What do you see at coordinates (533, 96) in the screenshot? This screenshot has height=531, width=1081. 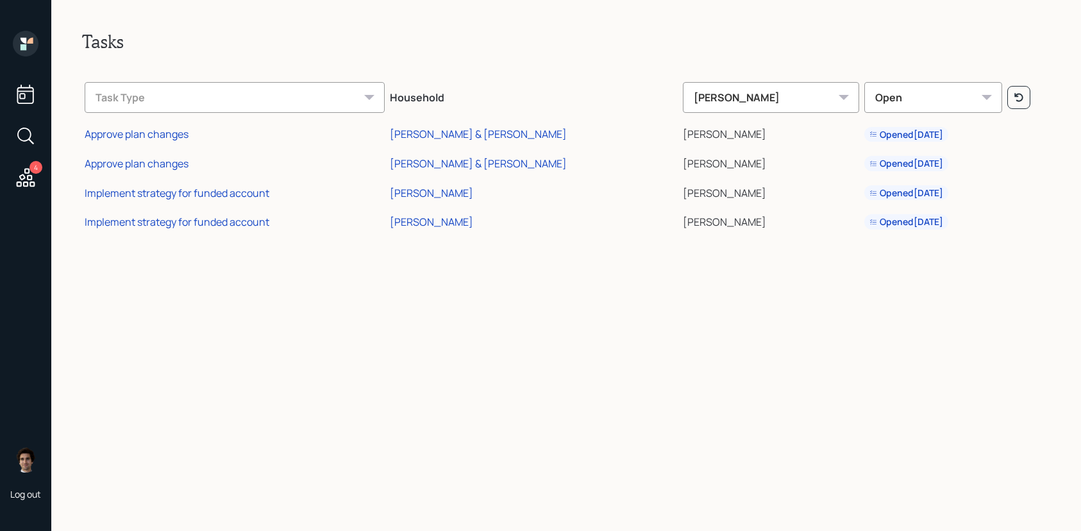 I see `th: Household` at bounding box center [533, 96].